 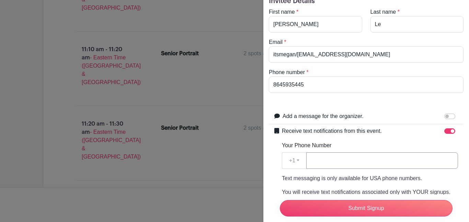 I want to click on input: Submit Signup, so click(x=366, y=209).